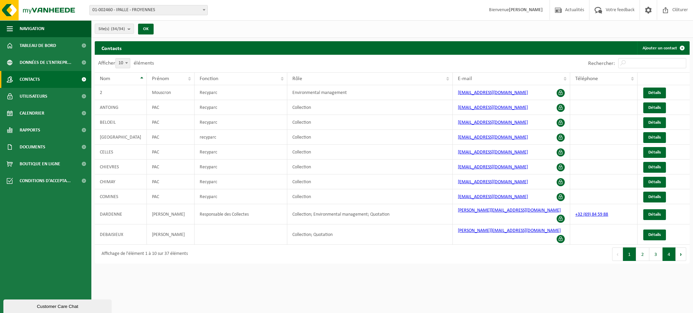 This screenshot has height=313, width=693. What do you see at coordinates (370, 214) in the screenshot?
I see `td: Collection; Environmental management; Quotation` at bounding box center [370, 214].